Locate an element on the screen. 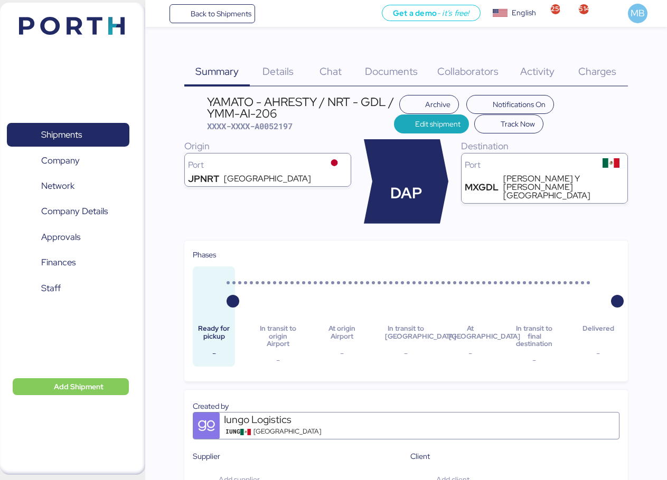 Image resolution: width=667 pixels, height=480 pixels. button: Add Shipment is located at coordinates (71, 387).